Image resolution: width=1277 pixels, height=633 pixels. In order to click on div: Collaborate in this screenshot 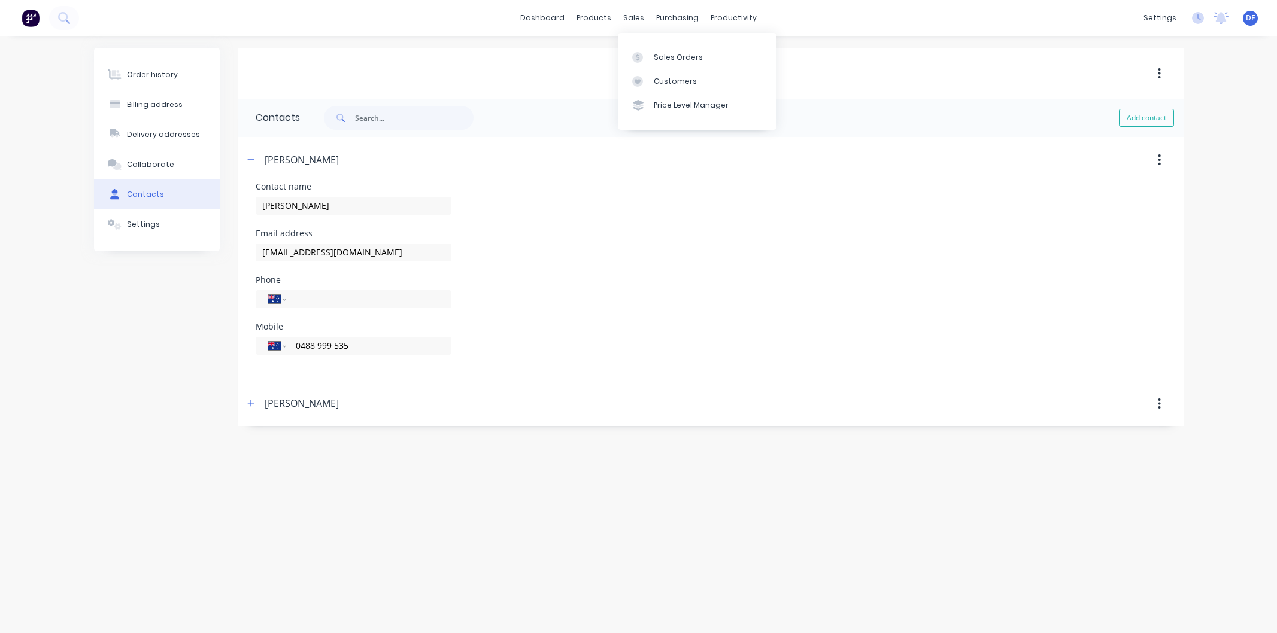, I will do `click(150, 165)`.